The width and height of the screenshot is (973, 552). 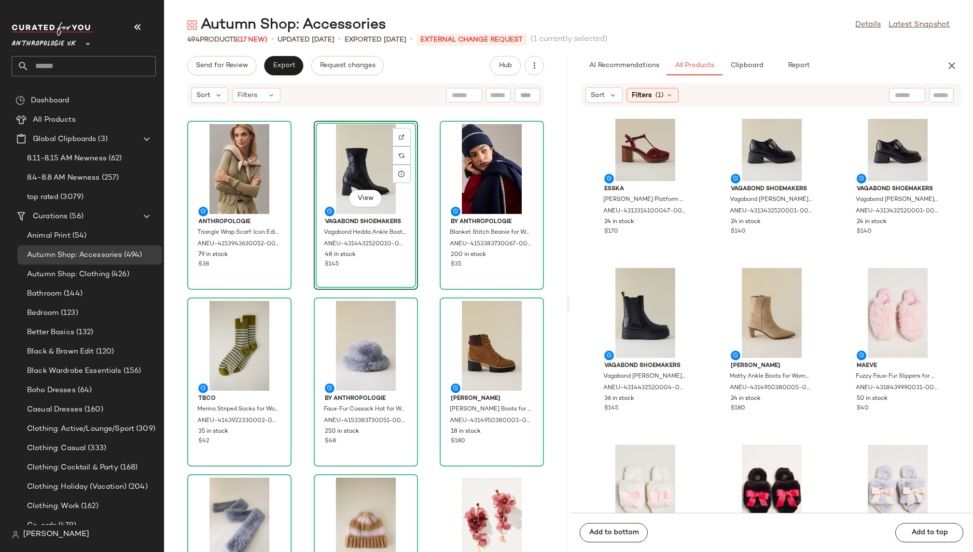 What do you see at coordinates (101, 139) in the screenshot?
I see `span: (3)` at bounding box center [101, 139].